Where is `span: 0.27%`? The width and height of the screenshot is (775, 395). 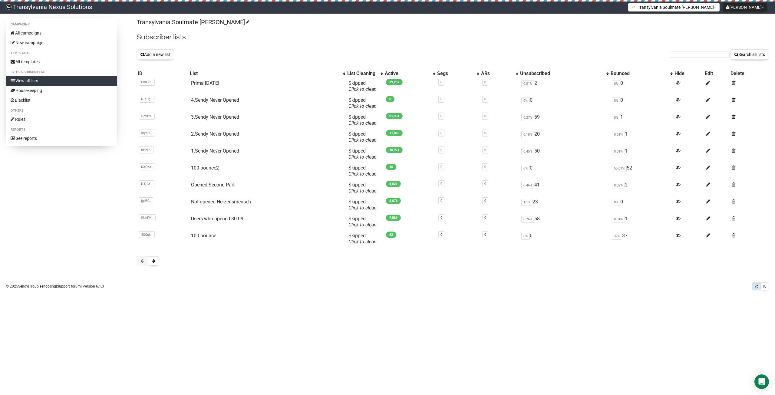 span: 0.27% is located at coordinates (528, 118).